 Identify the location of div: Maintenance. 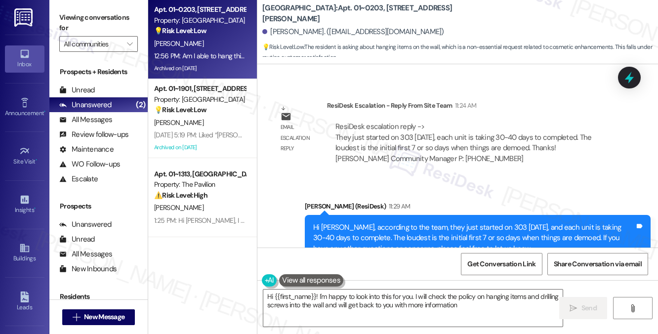
(87, 149).